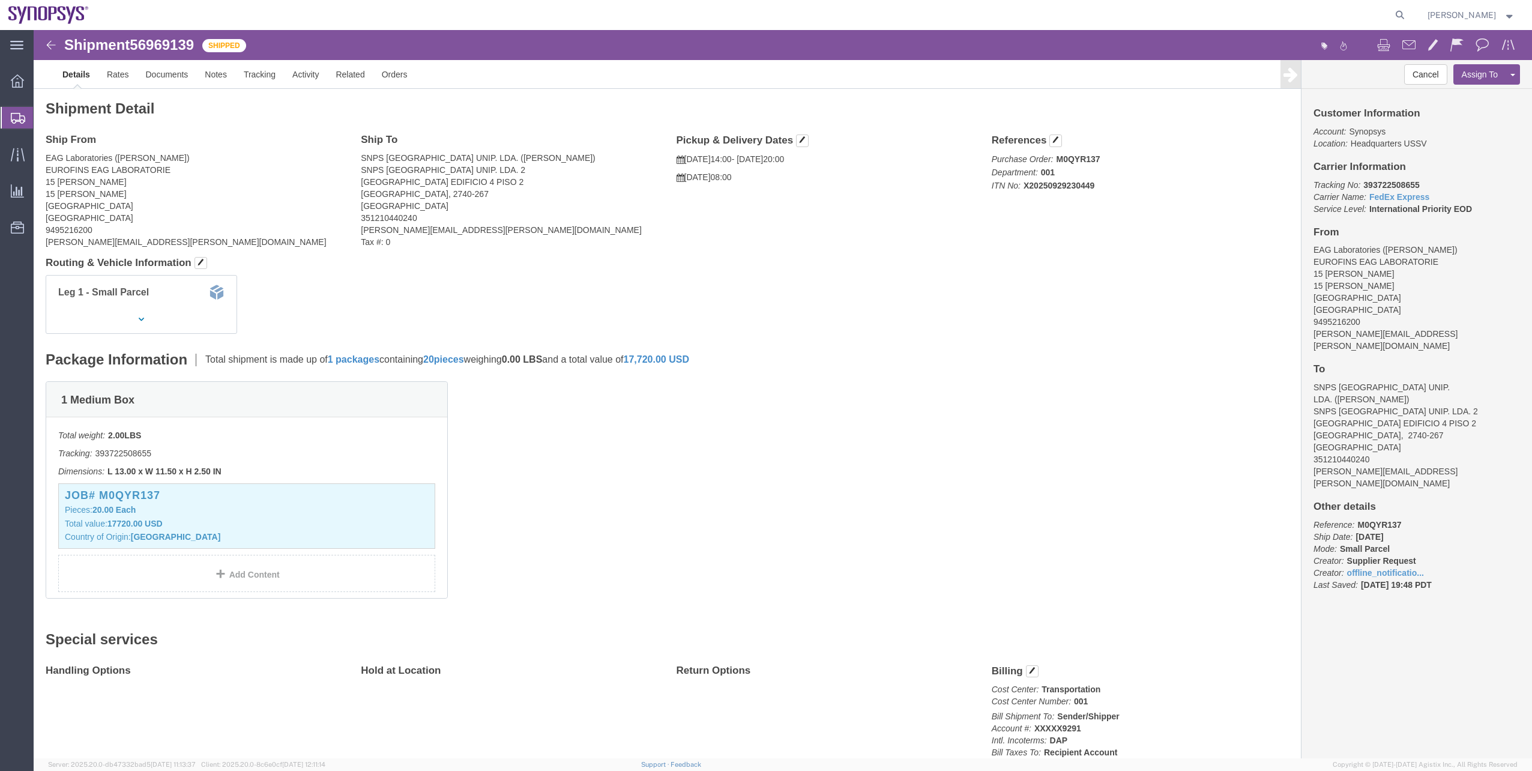  Describe the element at coordinates (49, 15) in the screenshot. I see `img: logo` at that location.